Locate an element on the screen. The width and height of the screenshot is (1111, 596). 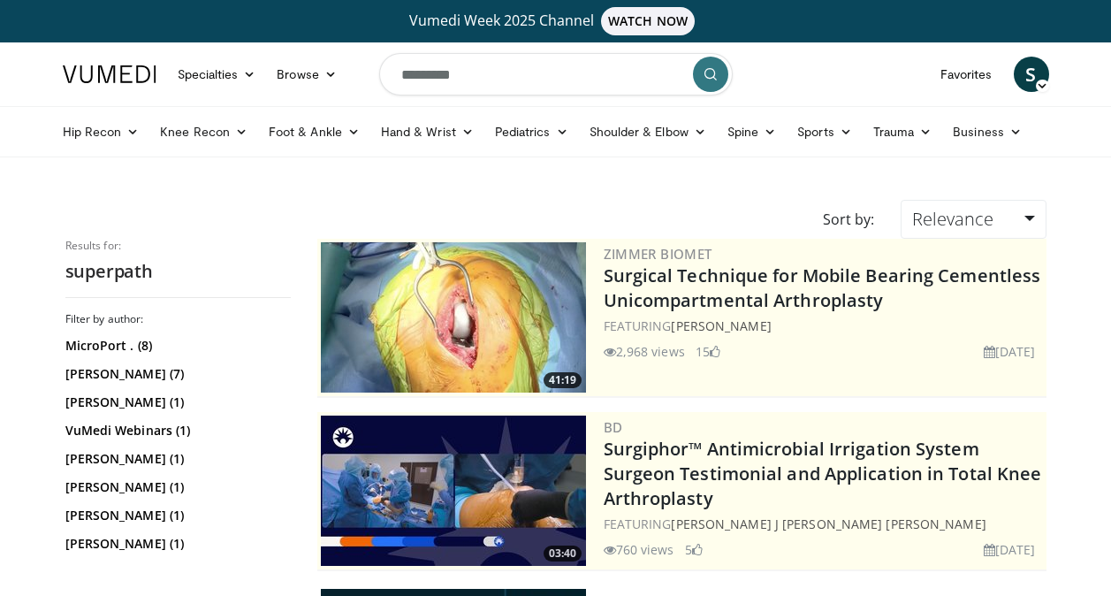
a: Favorites is located at coordinates (966, 74).